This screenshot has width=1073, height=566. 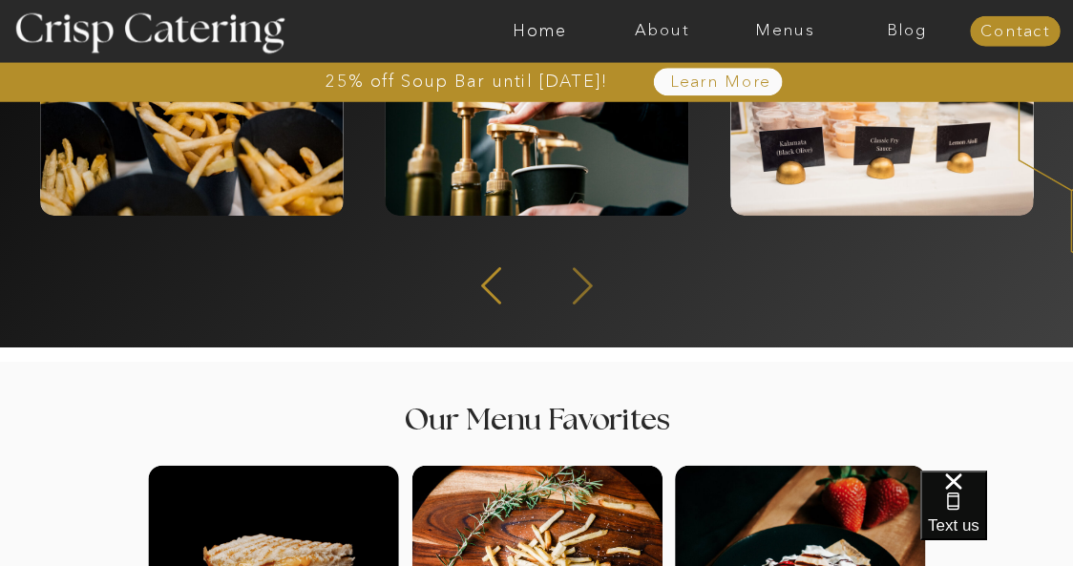 What do you see at coordinates (1015, 32) in the screenshot?
I see `a: Contact` at bounding box center [1015, 32].